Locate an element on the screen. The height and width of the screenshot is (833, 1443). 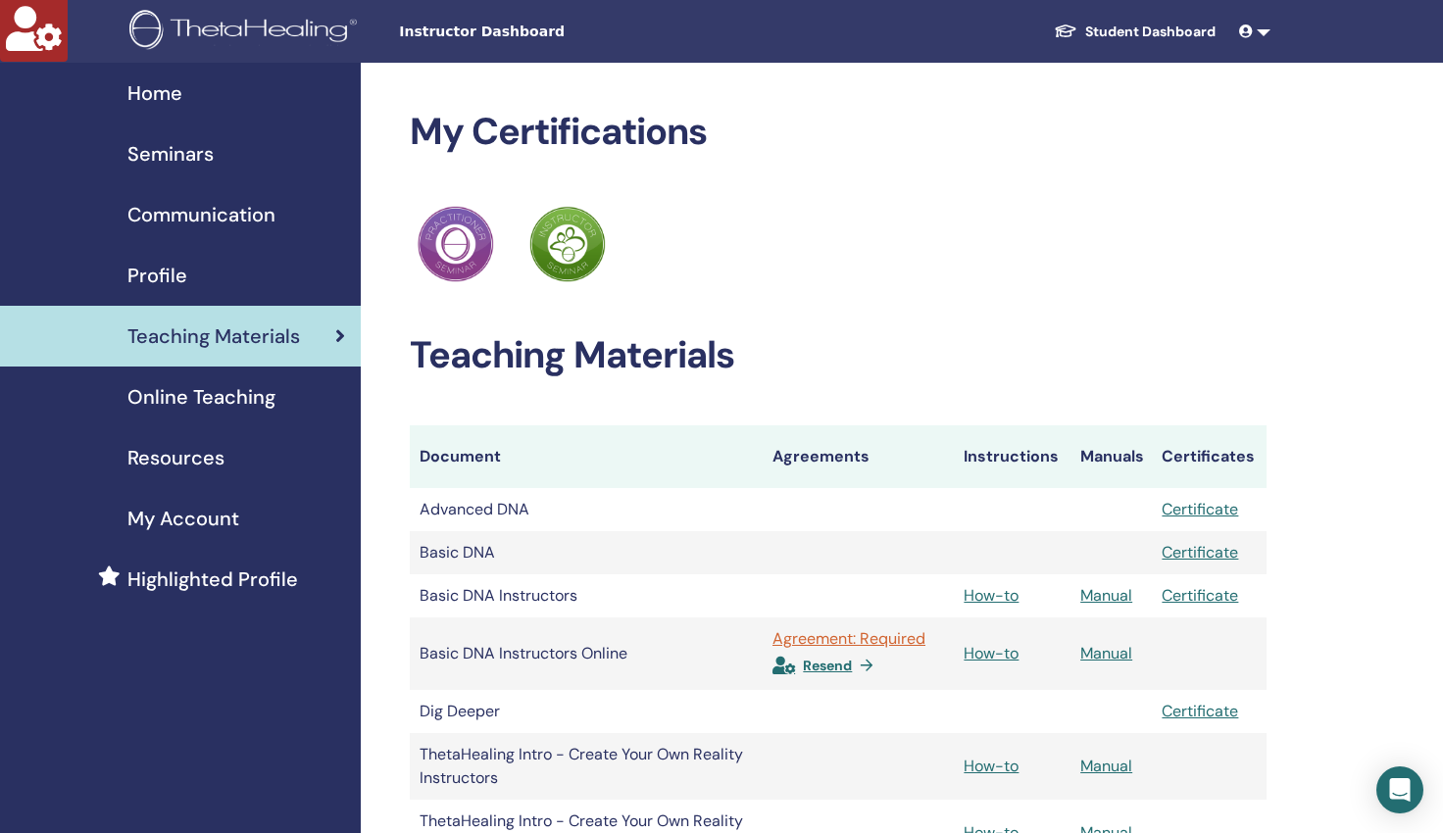
span: Online Teaching is located at coordinates (201, 397).